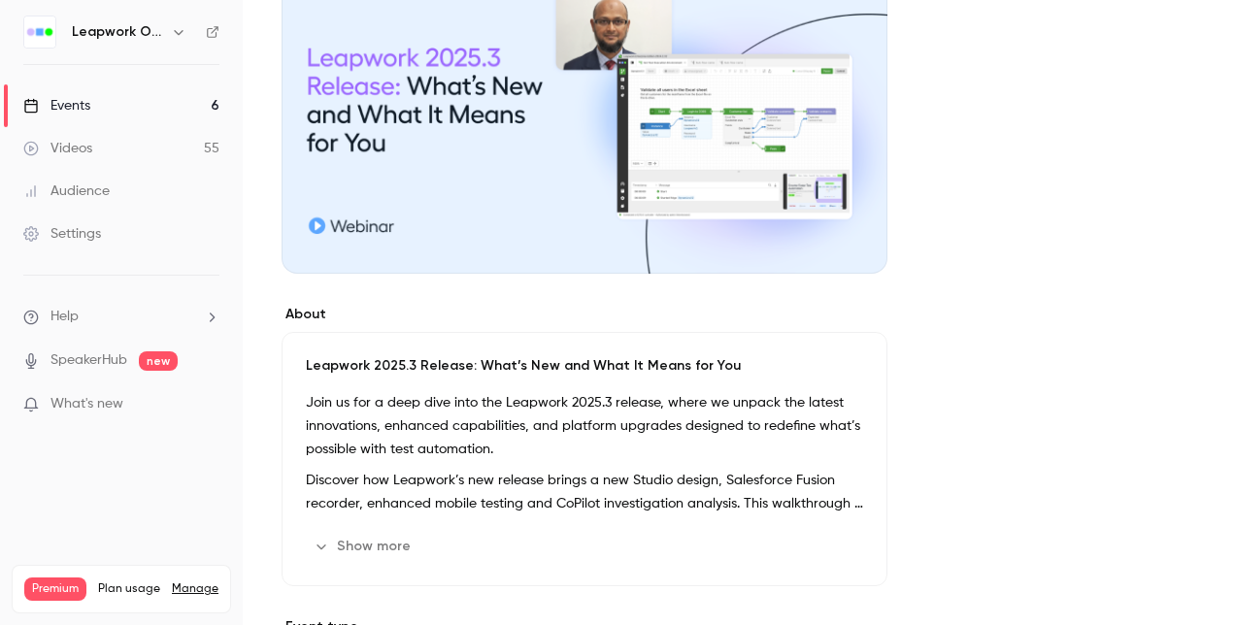  What do you see at coordinates (66, 191) in the screenshot?
I see `div: Audience` at bounding box center [66, 191].